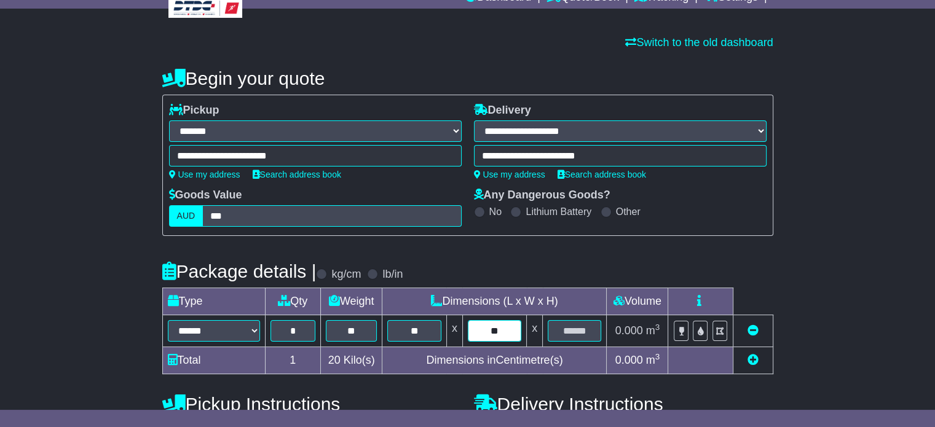 The image size is (935, 427). What do you see at coordinates (346, 275) in the screenshot?
I see `label: kg/cm` at bounding box center [346, 275].